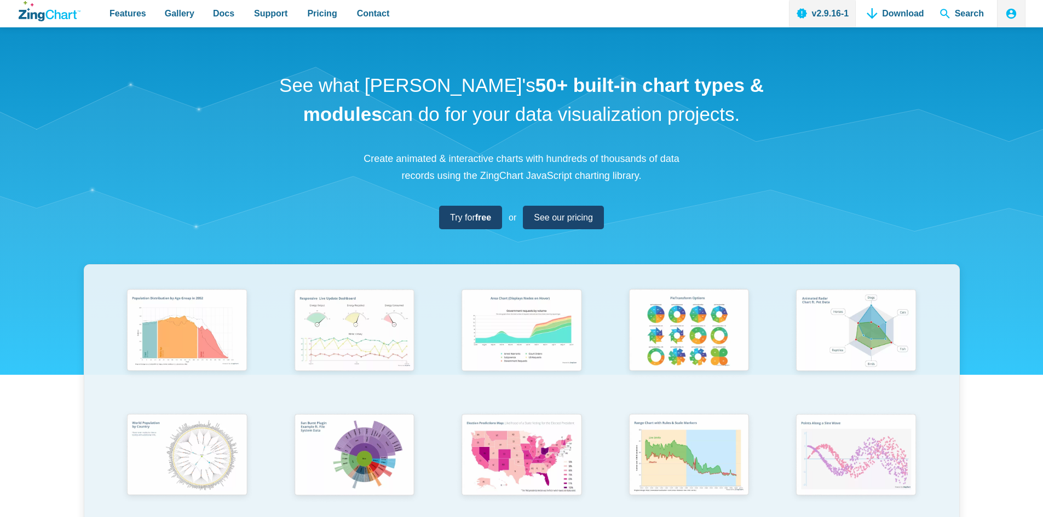 This screenshot has height=517, width=1043. Describe the element at coordinates (223, 13) in the screenshot. I see `span: Docs` at that location.